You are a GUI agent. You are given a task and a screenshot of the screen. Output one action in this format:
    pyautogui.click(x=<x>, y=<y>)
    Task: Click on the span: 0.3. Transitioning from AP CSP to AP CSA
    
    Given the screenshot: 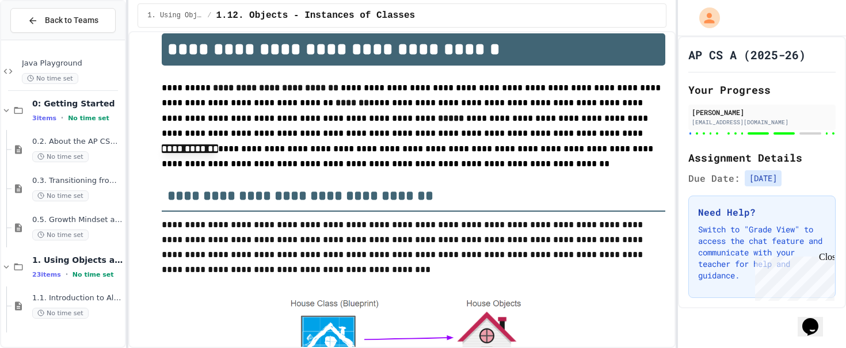 What is the action you would take?
    pyautogui.click(x=77, y=181)
    